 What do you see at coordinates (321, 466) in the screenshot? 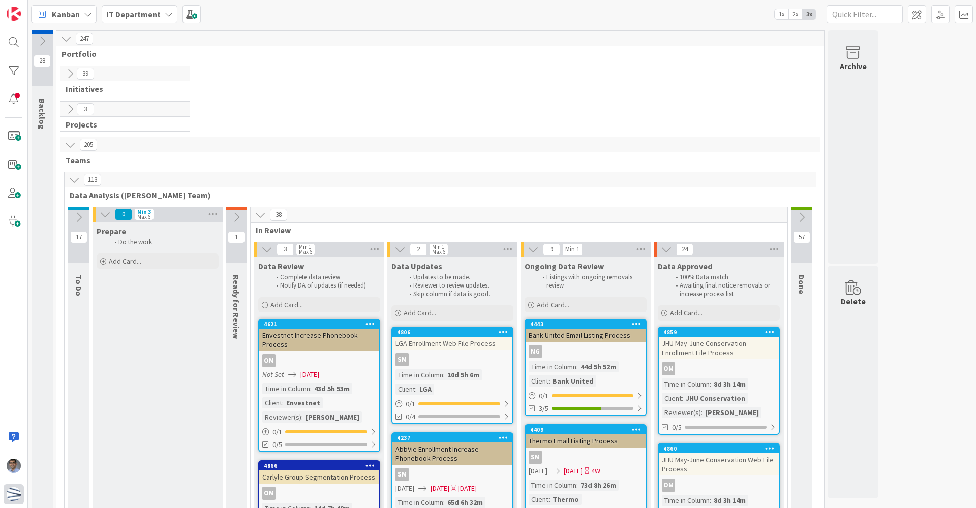
I see `div: 4866` at bounding box center [321, 466].